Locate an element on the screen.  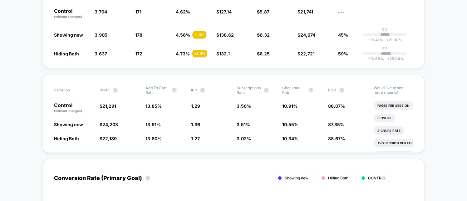
span: 1.36 is located at coordinates (196, 124).